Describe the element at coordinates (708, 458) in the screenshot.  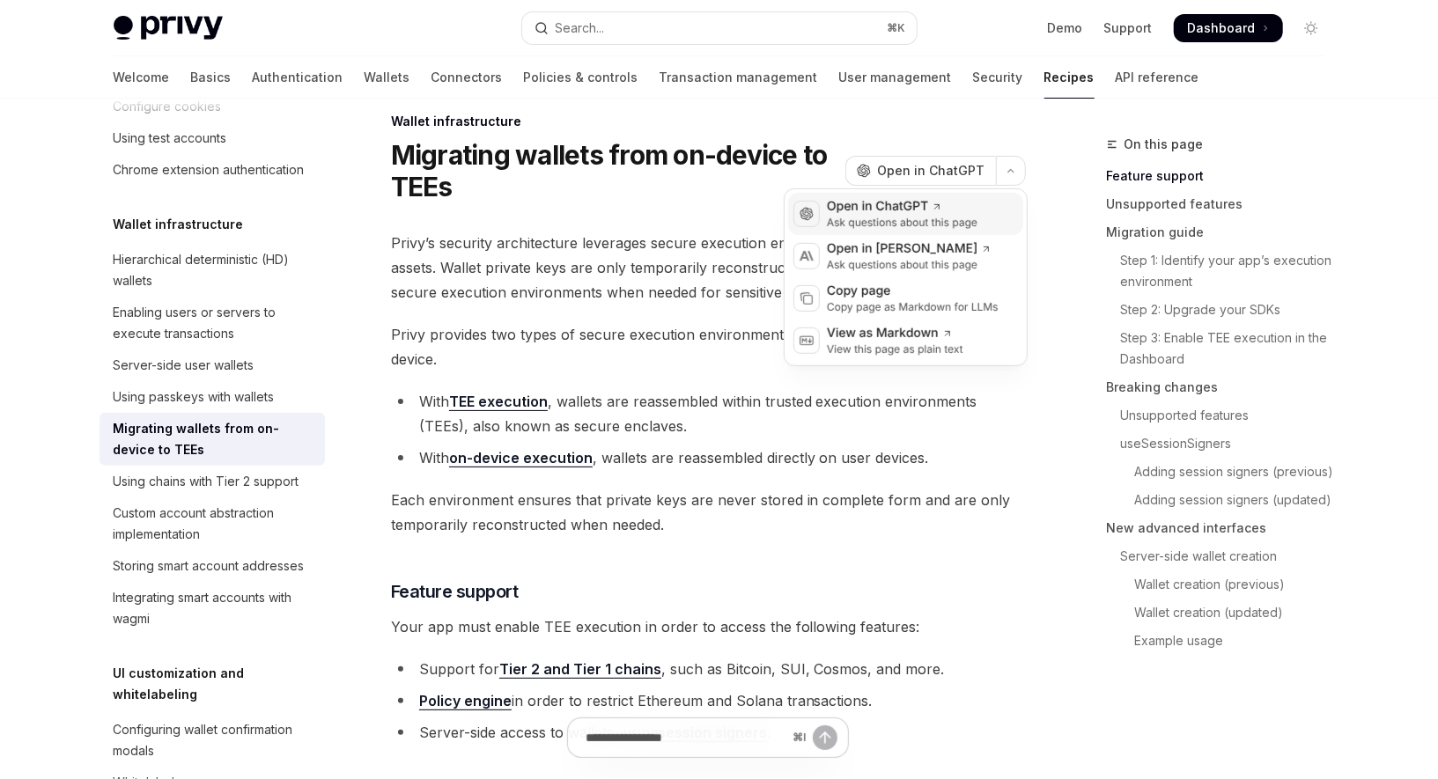
I see `li: With , wallets are reassembled directly on user devices.` at that location.